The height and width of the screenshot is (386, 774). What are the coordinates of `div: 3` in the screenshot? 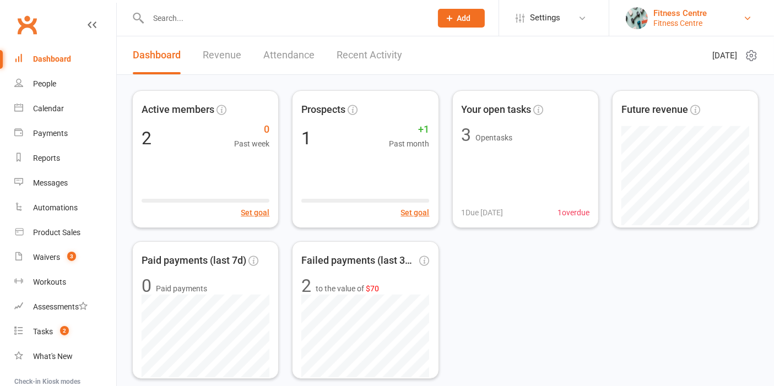 It's located at (467, 135).